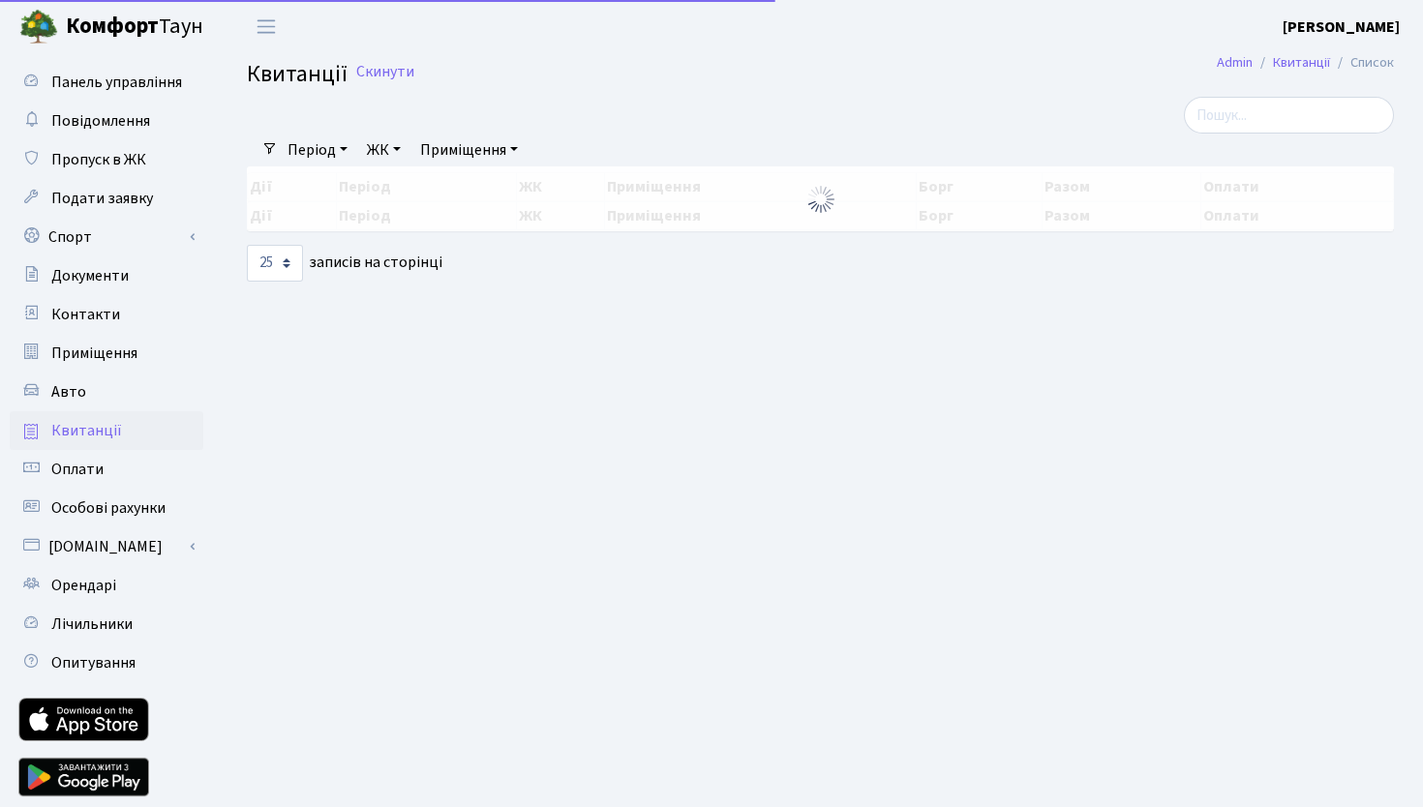  I want to click on a: Контакти, so click(106, 315).